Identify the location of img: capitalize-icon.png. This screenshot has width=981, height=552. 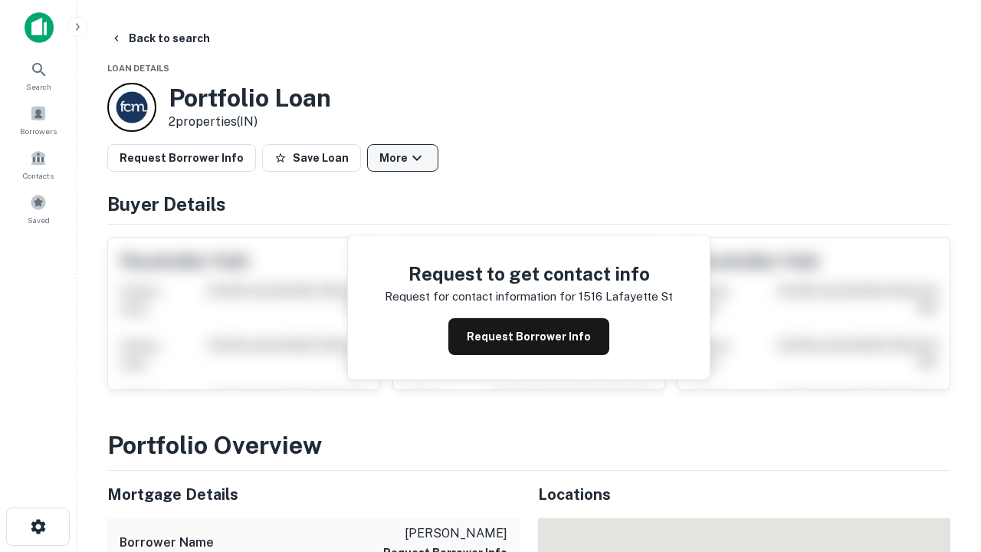
(39, 28).